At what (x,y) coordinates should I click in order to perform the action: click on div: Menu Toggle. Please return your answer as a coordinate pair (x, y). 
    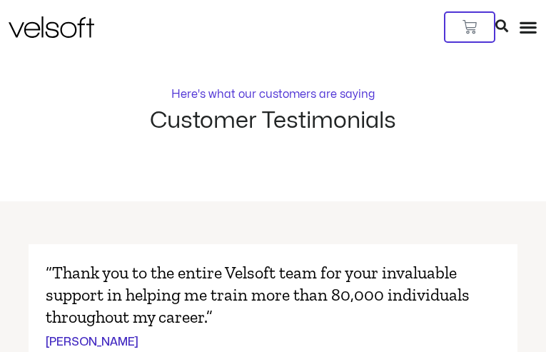
    Looking at the image, I should click on (528, 27).